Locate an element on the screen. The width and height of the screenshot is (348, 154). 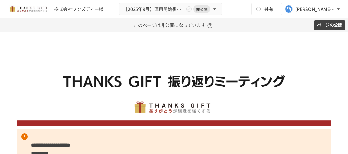
img: mMP1OxWUAhQbsRWCurg7vIHe5HqDpP7qZo7fRoNLXQh is located at coordinates (28, 9).